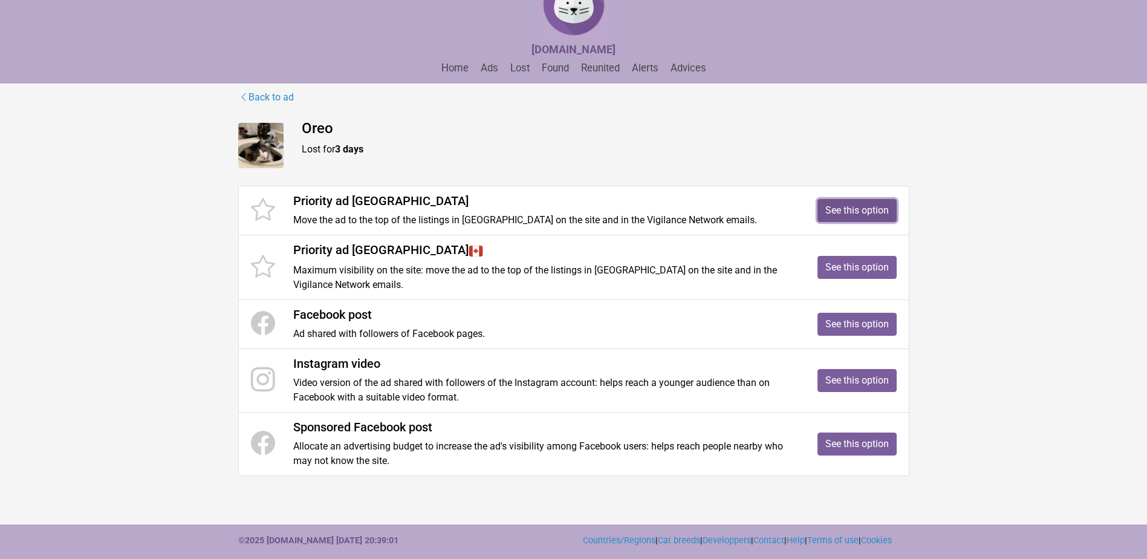 The image size is (1147, 559). Describe the element at coordinates (679, 540) in the screenshot. I see `a: Cat breeds` at that location.